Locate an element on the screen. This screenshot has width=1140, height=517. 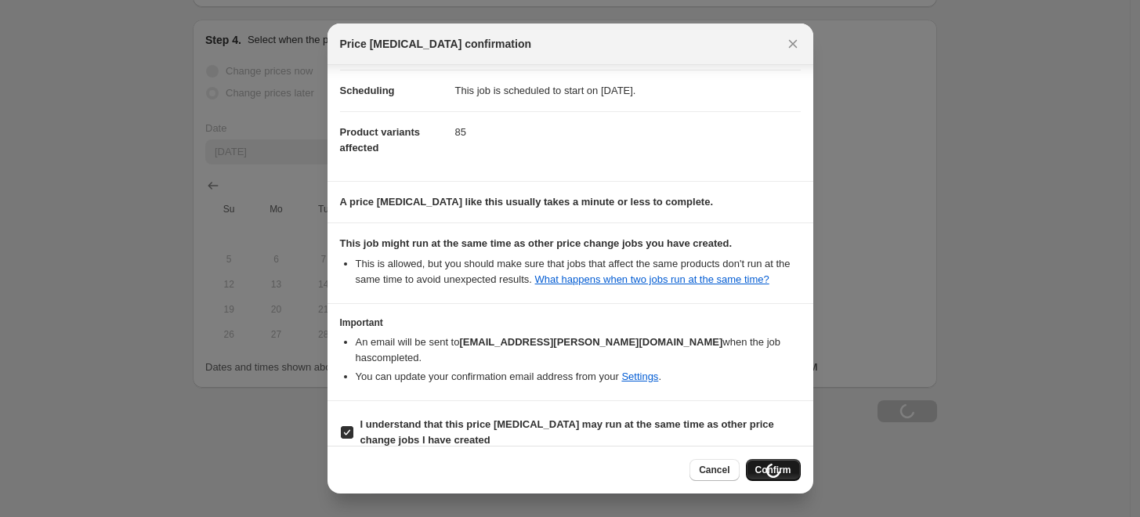
span: Product variants affected is located at coordinates (380, 139).